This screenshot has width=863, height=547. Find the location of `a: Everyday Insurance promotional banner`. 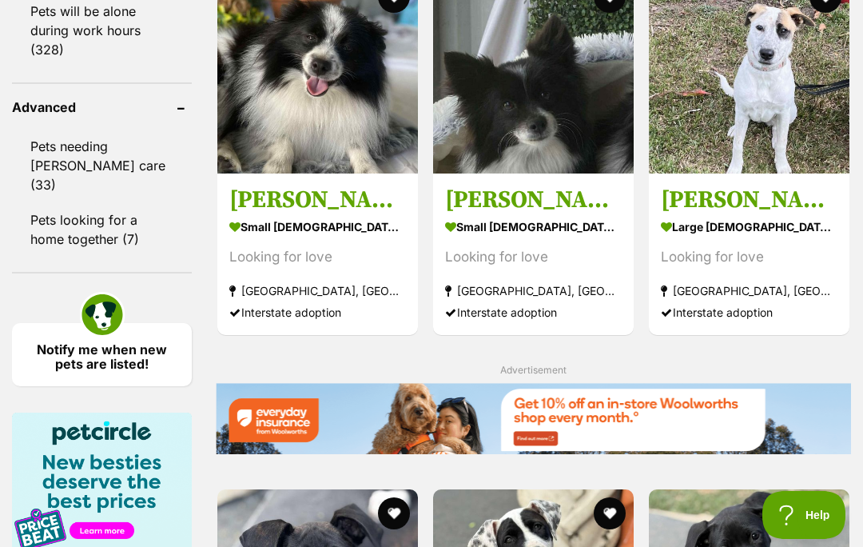

a: Everyday Insurance promotional banner is located at coordinates (533, 420).